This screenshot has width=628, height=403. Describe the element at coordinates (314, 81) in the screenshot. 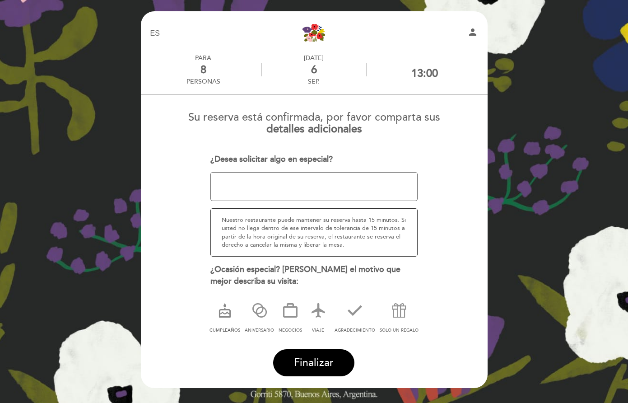

I see `div: sep.` at that location.